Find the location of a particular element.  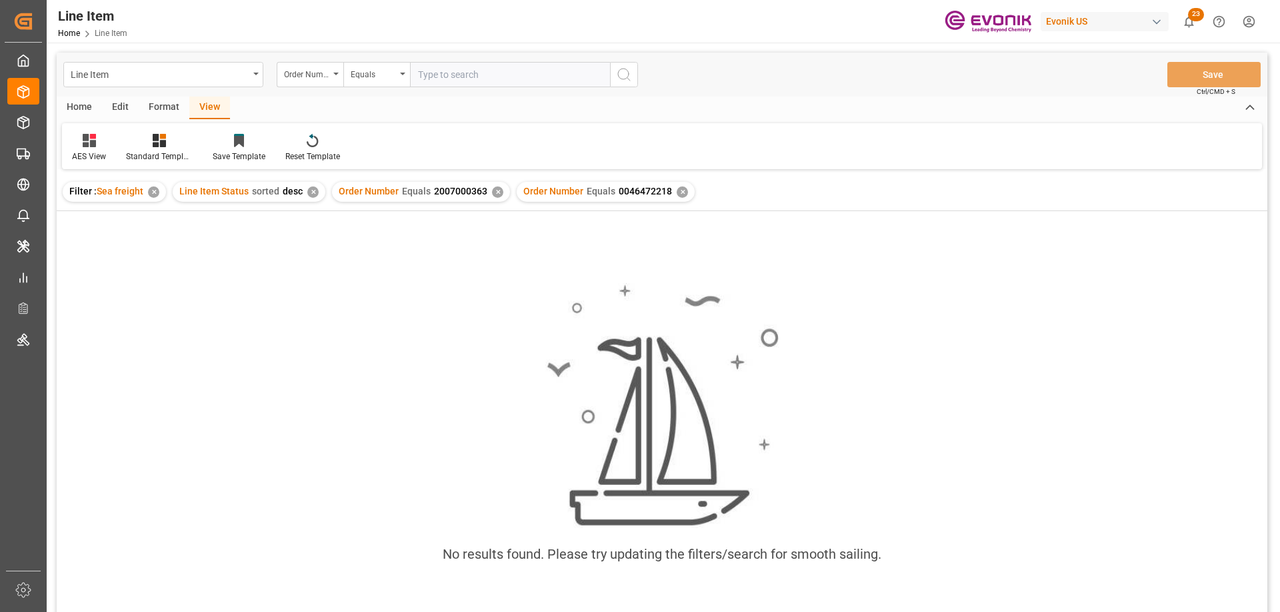

span: Ctrl/CMD + S is located at coordinates (1216, 91).